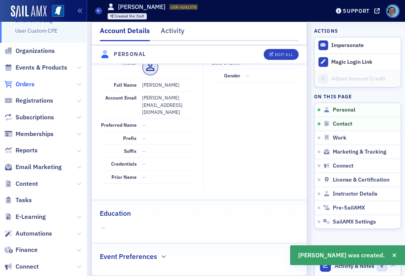 The width and height of the screenshot is (405, 276). What do you see at coordinates (30, 51) in the screenshot?
I see `a: Organizations` at bounding box center [30, 51].